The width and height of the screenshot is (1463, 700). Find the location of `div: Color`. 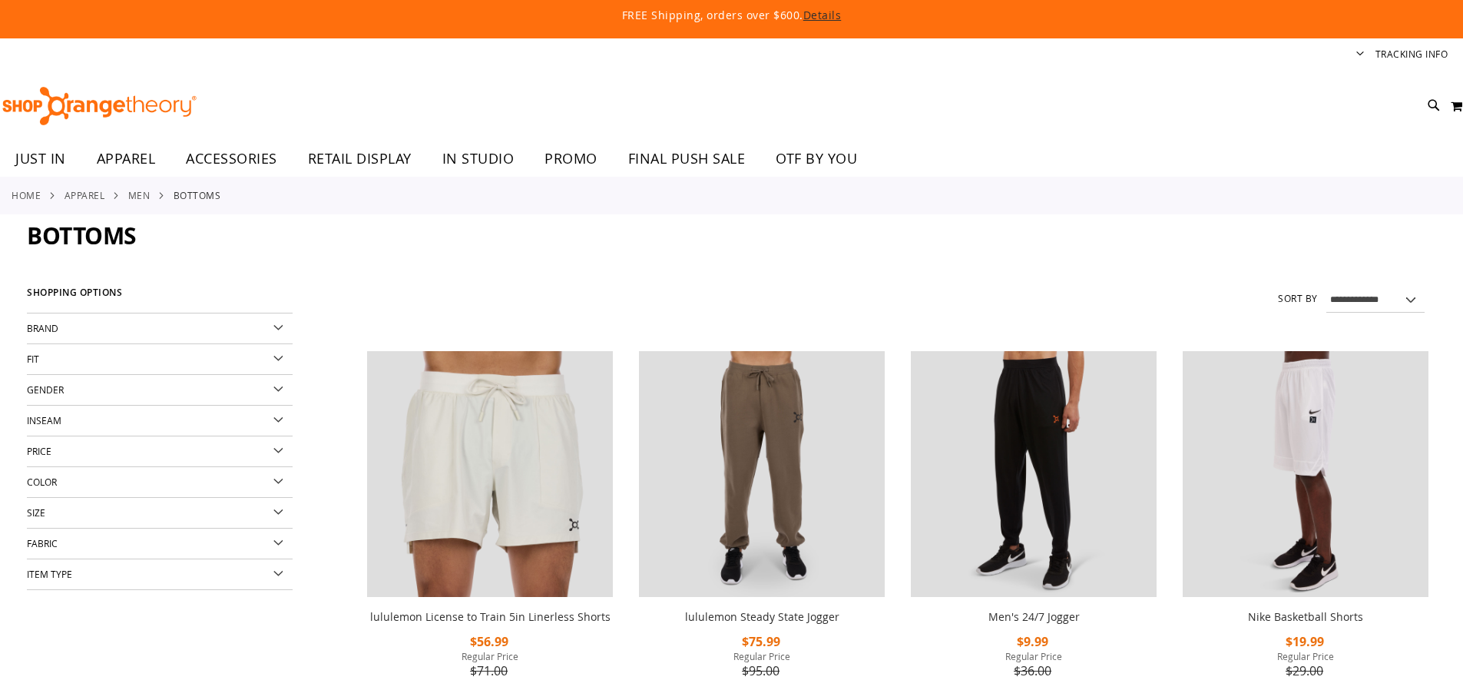

div: Color is located at coordinates (160, 482).